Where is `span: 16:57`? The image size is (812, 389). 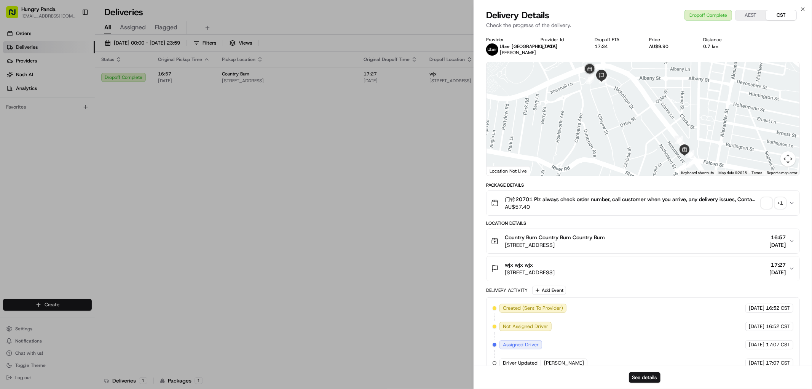
span: 16:57 is located at coordinates (778, 237).